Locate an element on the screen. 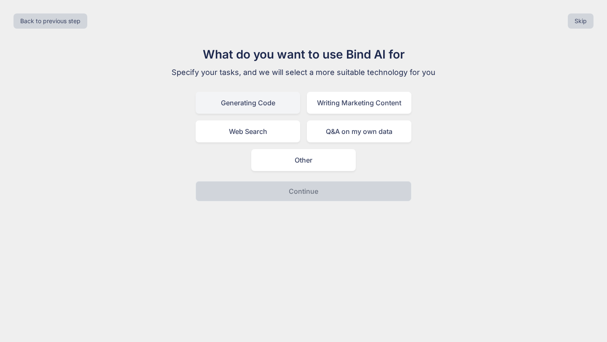 Image resolution: width=607 pixels, height=342 pixels. h1: What do you want to use Bind AI for is located at coordinates (303, 54).